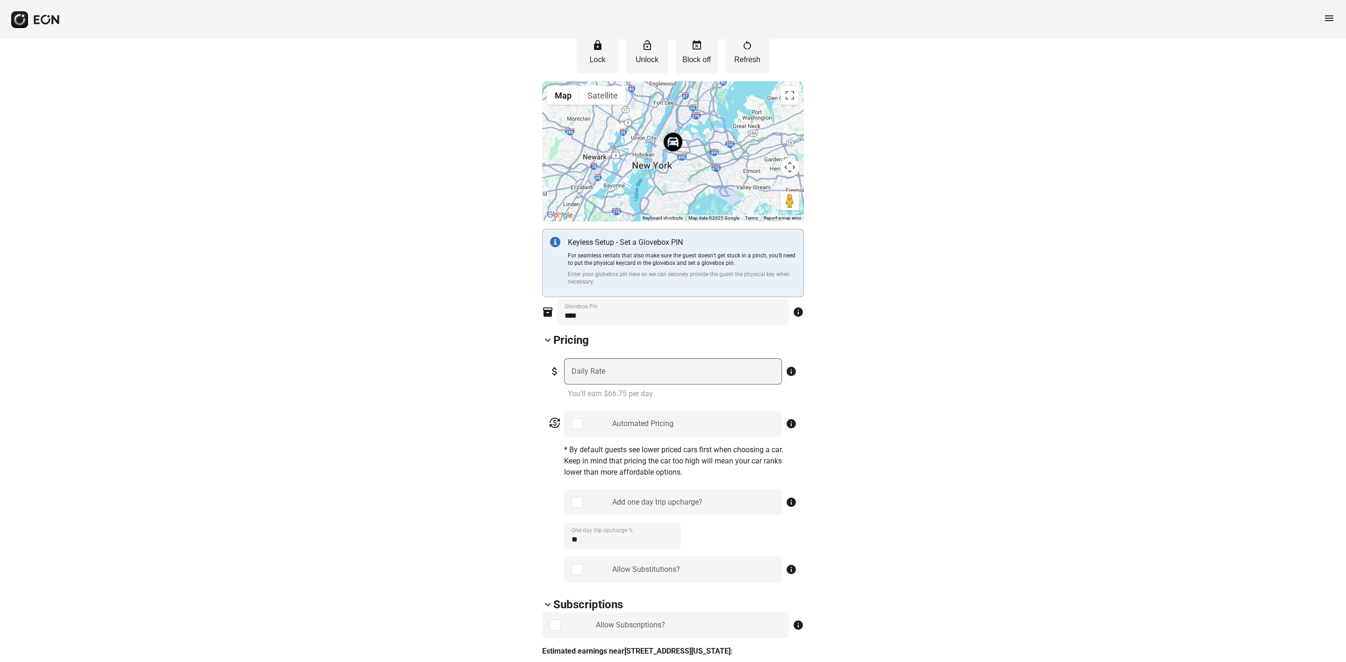 The image size is (1346, 662). I want to click on span: lock, so click(598, 45).